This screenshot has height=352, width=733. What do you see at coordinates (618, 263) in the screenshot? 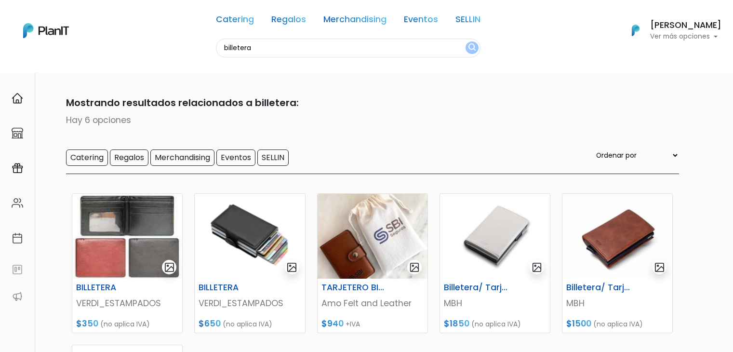
I see `a: gallery-light Billetera/ Tarjetero Deluxe Anticlonacion MBH $1500 (no aplica IVA)` at bounding box center [618, 263].